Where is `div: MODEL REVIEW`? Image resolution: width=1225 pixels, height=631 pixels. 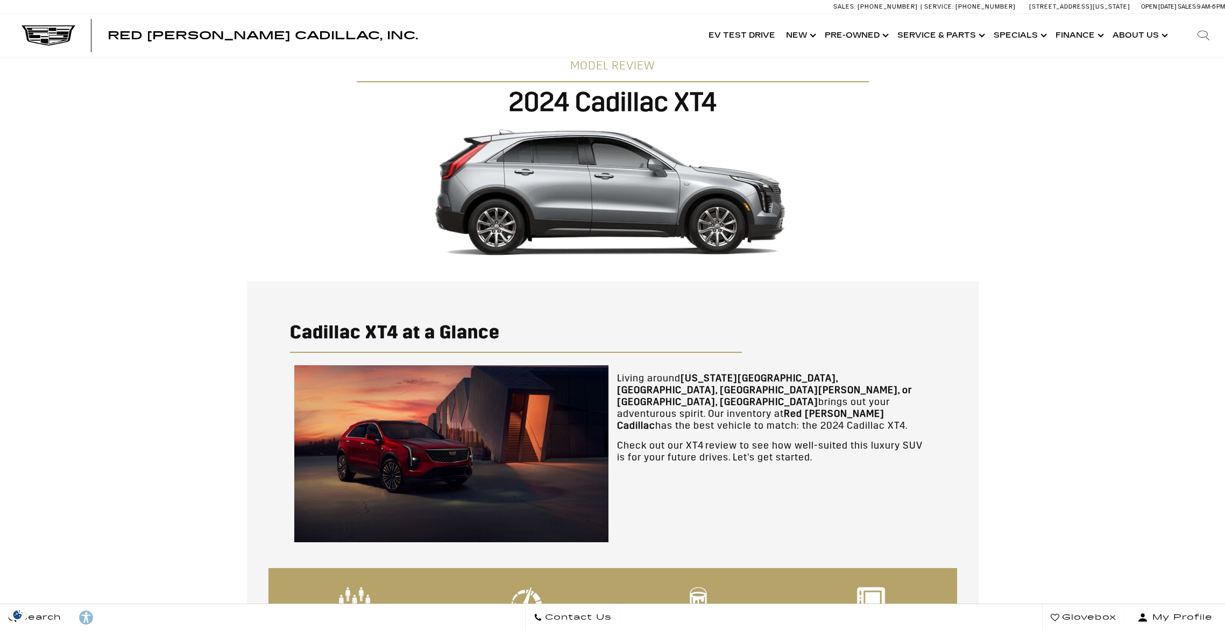
div: MODEL REVIEW is located at coordinates (613, 71).